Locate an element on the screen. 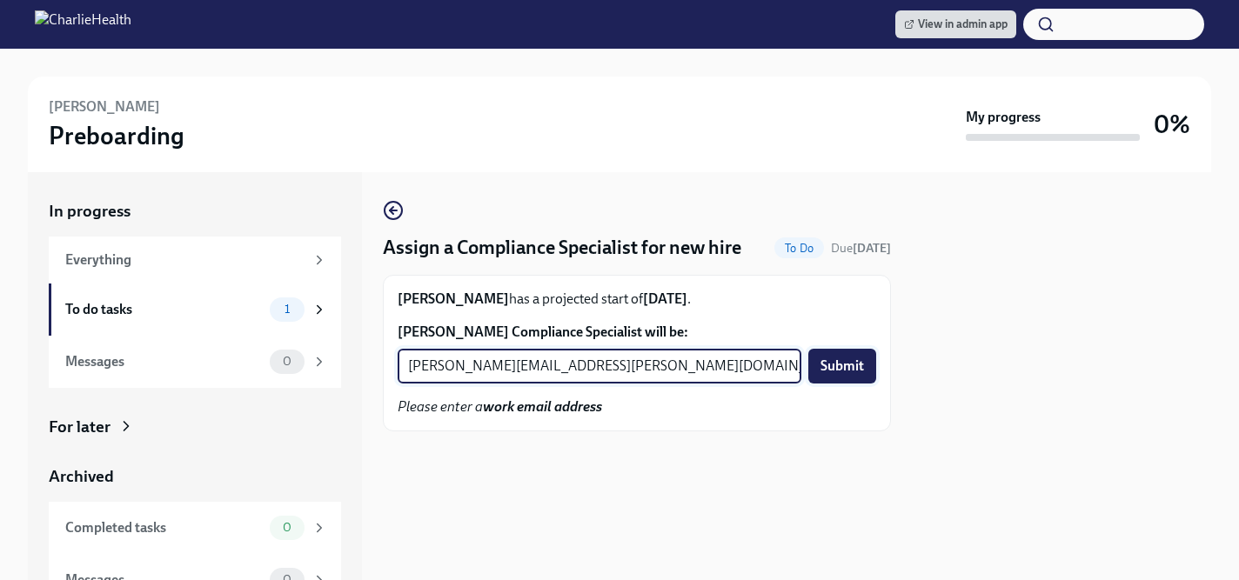 Image resolution: width=1239 pixels, height=580 pixels. a: Archived is located at coordinates (195, 477).